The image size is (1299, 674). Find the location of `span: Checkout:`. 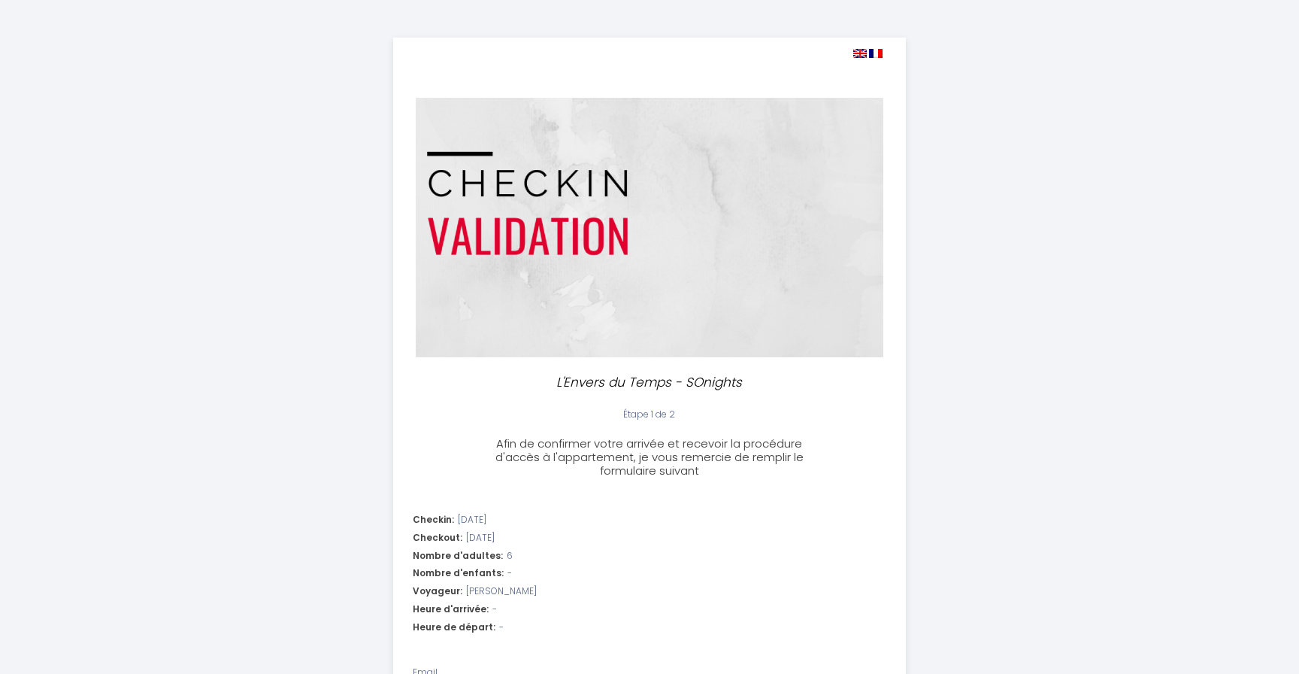

span: Checkout: is located at coordinates (438, 537).